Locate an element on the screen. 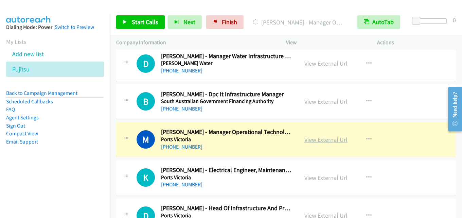  a: Back to Campaign Management is located at coordinates (42, 93).